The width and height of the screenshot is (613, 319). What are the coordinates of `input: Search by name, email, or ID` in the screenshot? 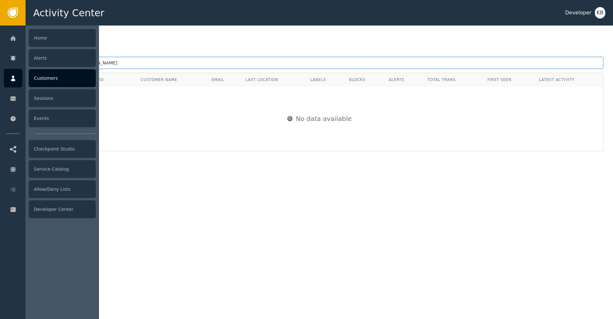 It's located at (319, 63).